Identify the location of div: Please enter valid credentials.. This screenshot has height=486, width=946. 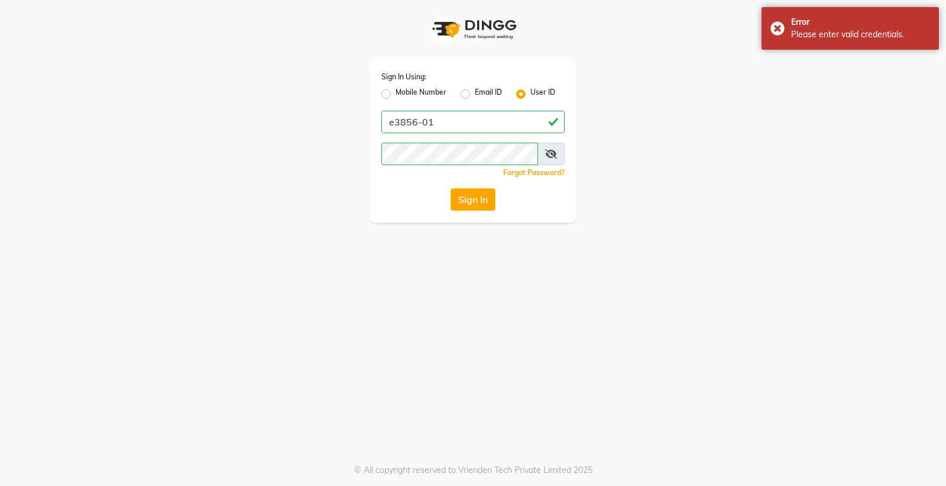
(861, 34).